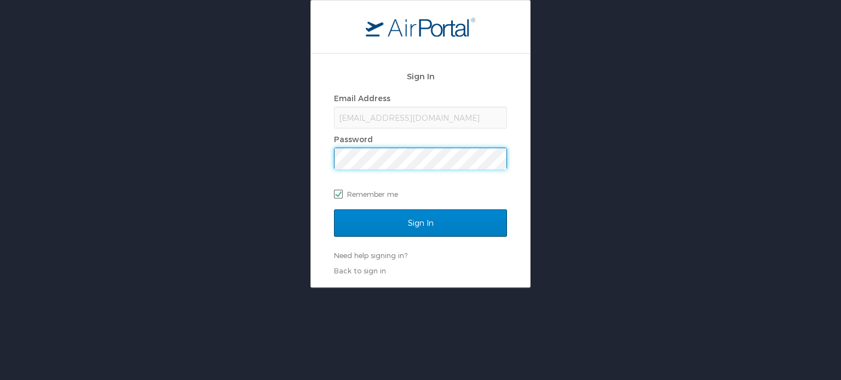 Image resolution: width=841 pixels, height=380 pixels. What do you see at coordinates (362, 98) in the screenshot?
I see `label: Email Address` at bounding box center [362, 98].